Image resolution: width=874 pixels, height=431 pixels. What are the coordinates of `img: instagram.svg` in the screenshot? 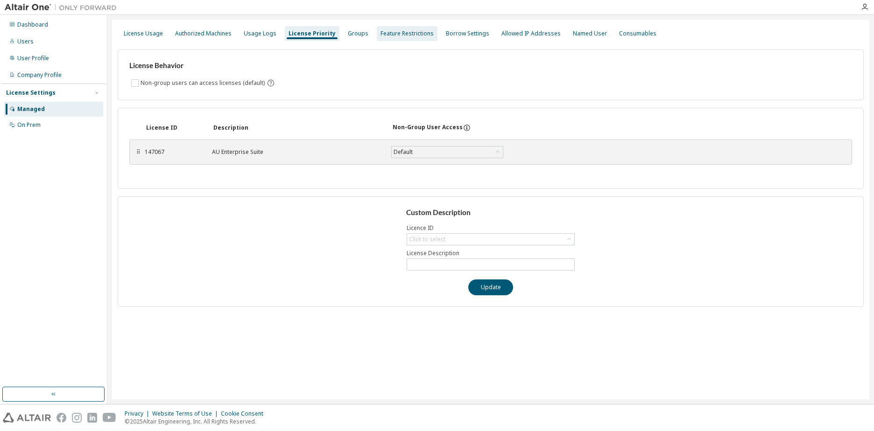 It's located at (77, 418).